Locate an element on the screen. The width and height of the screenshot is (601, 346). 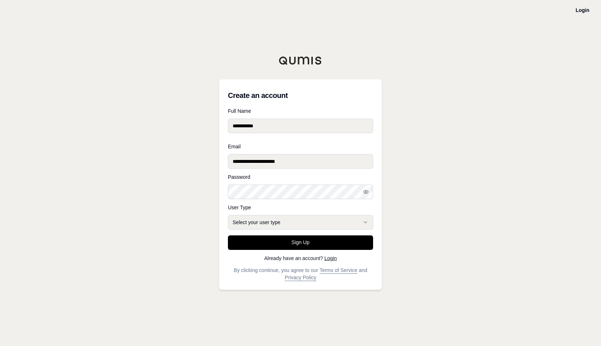
button: Sign Up is located at coordinates (300, 243).